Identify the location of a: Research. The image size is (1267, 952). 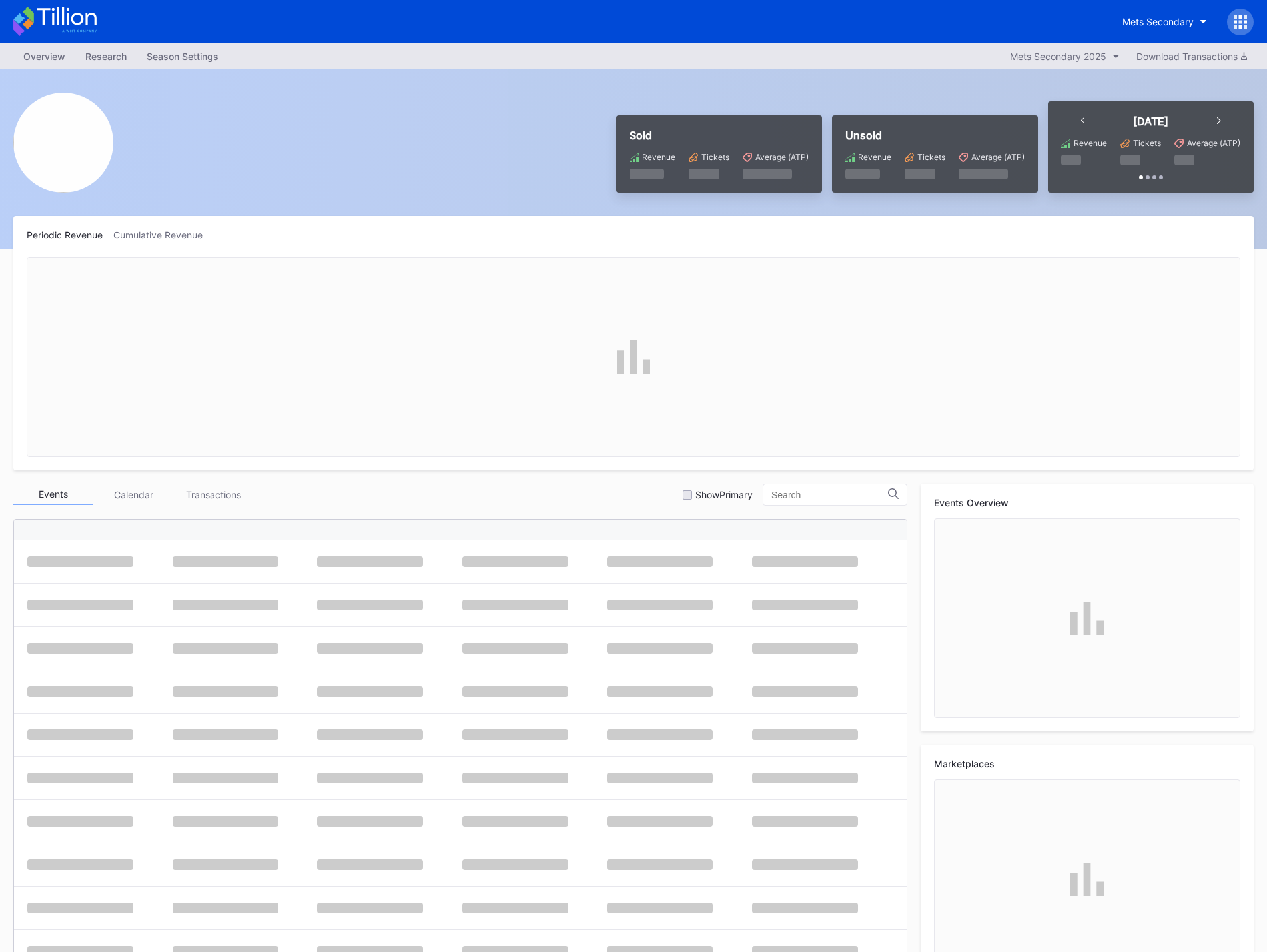
(106, 56).